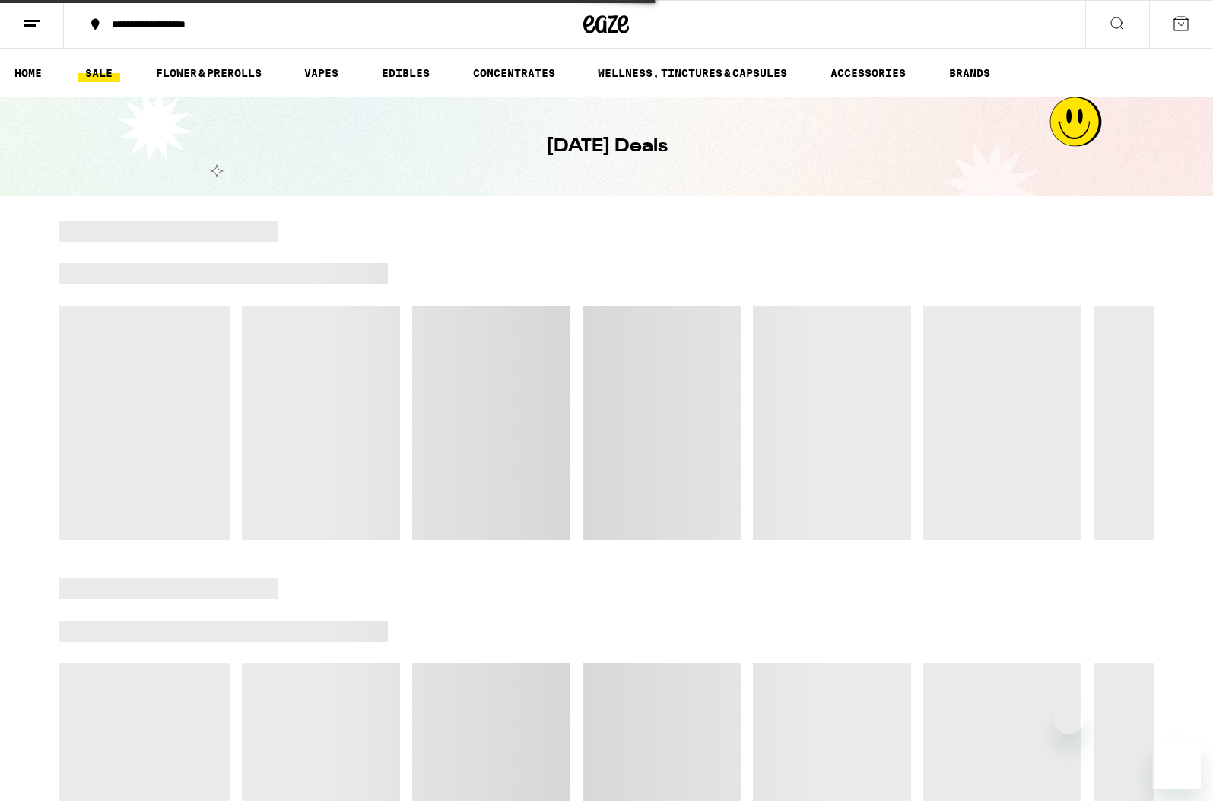 The width and height of the screenshot is (1213, 801). What do you see at coordinates (208, 73) in the screenshot?
I see `a: FLOWER & PREROLLS` at bounding box center [208, 73].